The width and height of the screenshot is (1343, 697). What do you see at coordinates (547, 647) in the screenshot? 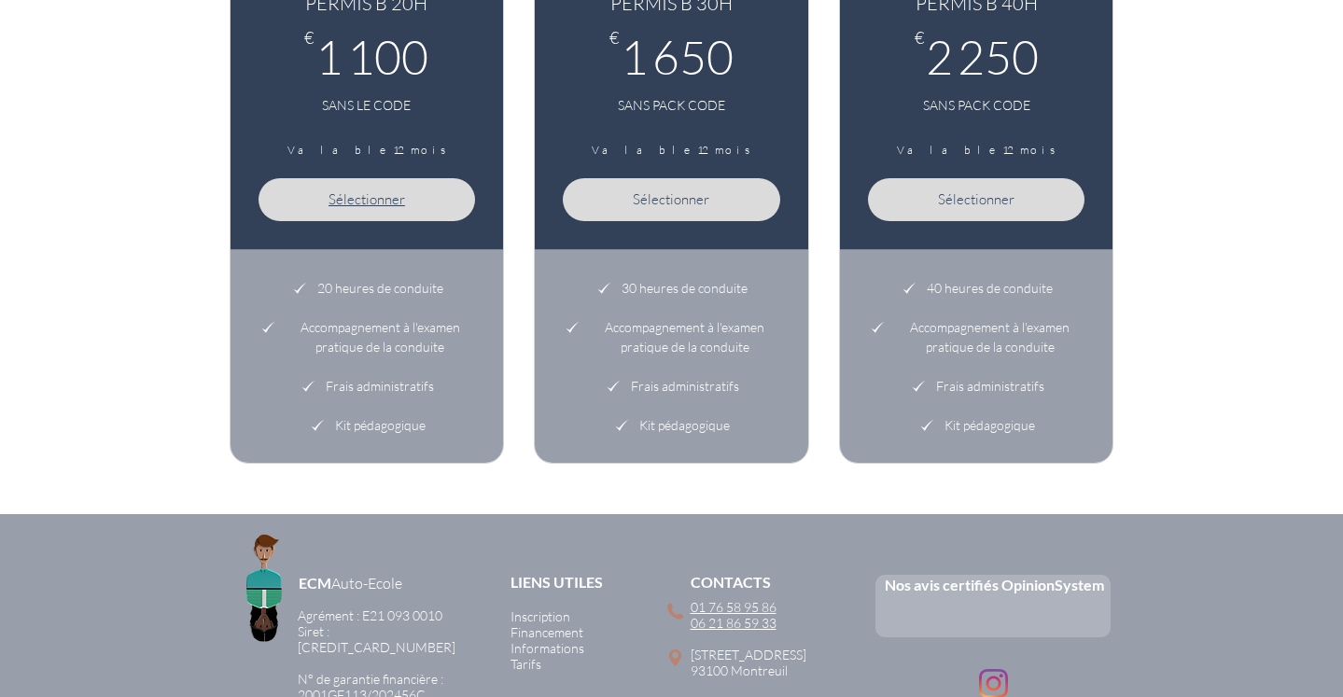
I see `span: Informations` at bounding box center [547, 647].